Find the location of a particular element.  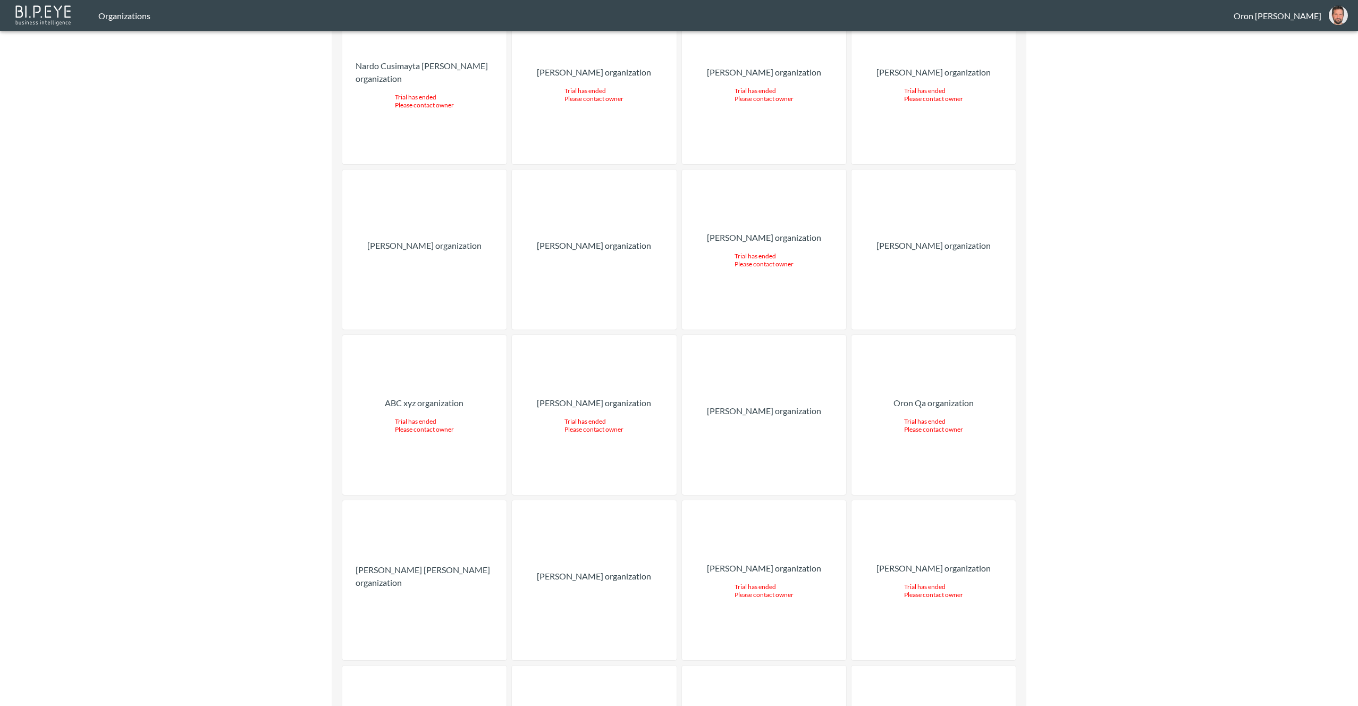

div: Organizations is located at coordinates (666, 15).